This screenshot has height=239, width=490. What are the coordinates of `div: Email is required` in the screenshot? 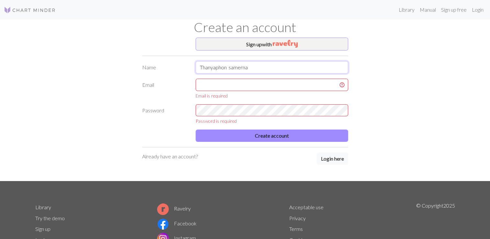 It's located at (272, 96).